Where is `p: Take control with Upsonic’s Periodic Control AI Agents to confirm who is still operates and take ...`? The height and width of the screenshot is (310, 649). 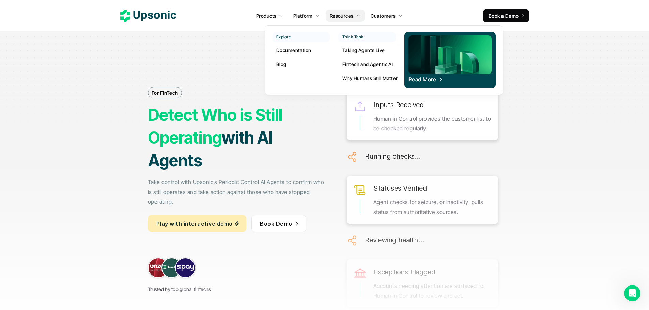 p: Take control with Upsonic’s Periodic Control AI Agents to confirm who is still operates and take ... is located at coordinates (238, 192).